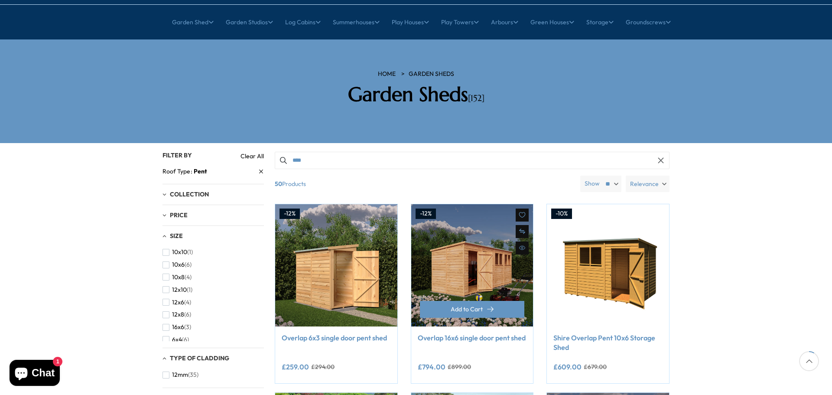 This screenshot has height=395, width=832. I want to click on a: Arbours, so click(505, 22).